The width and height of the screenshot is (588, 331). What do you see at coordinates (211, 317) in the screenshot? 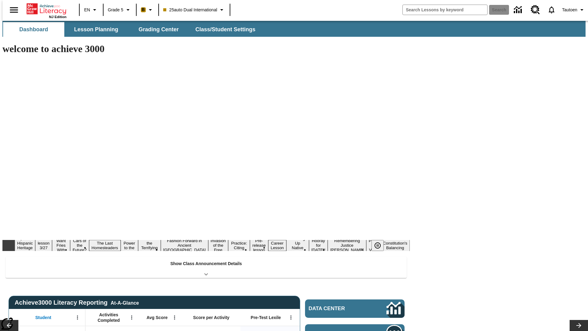
I see `span: Score per Activity` at bounding box center [211, 317].